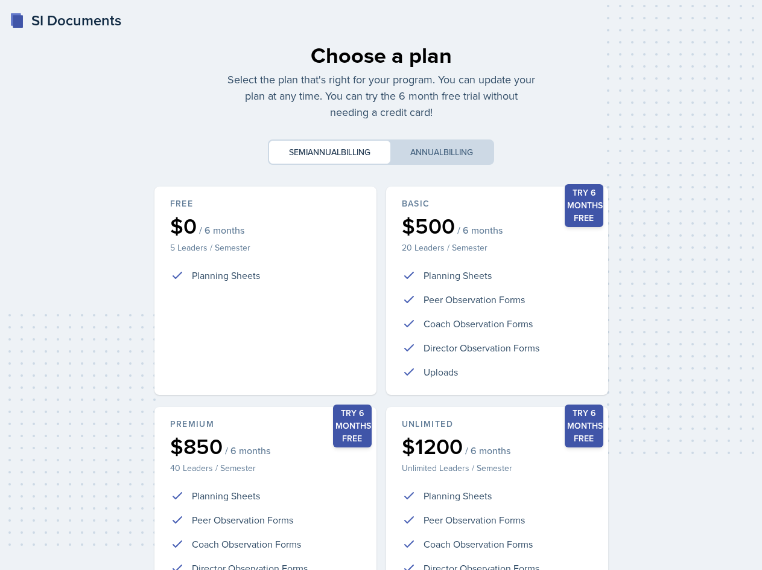  Describe the element at coordinates (266, 203) in the screenshot. I see `div: Free` at that location.